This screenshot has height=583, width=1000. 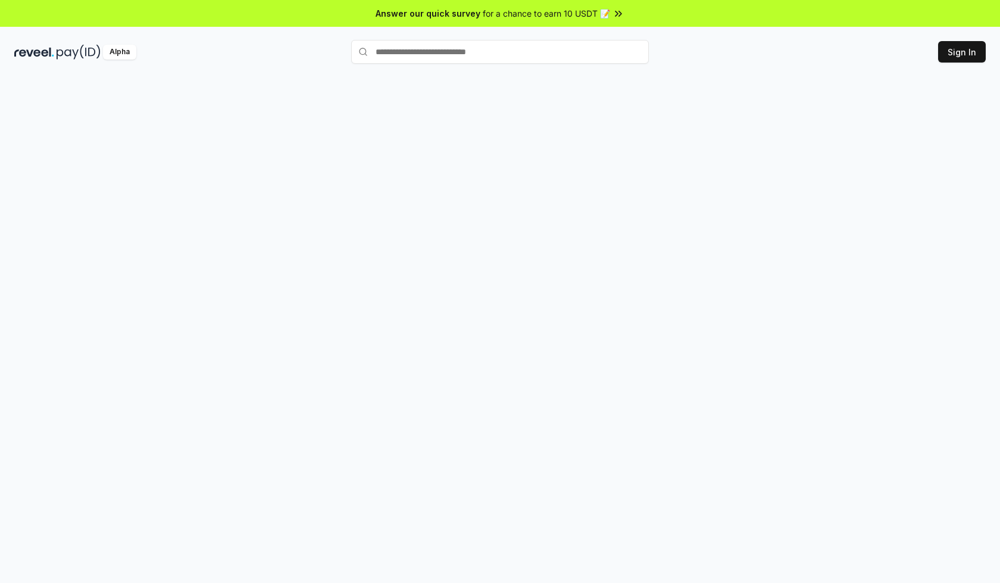 What do you see at coordinates (120, 52) in the screenshot?
I see `div: Alpha` at bounding box center [120, 52].